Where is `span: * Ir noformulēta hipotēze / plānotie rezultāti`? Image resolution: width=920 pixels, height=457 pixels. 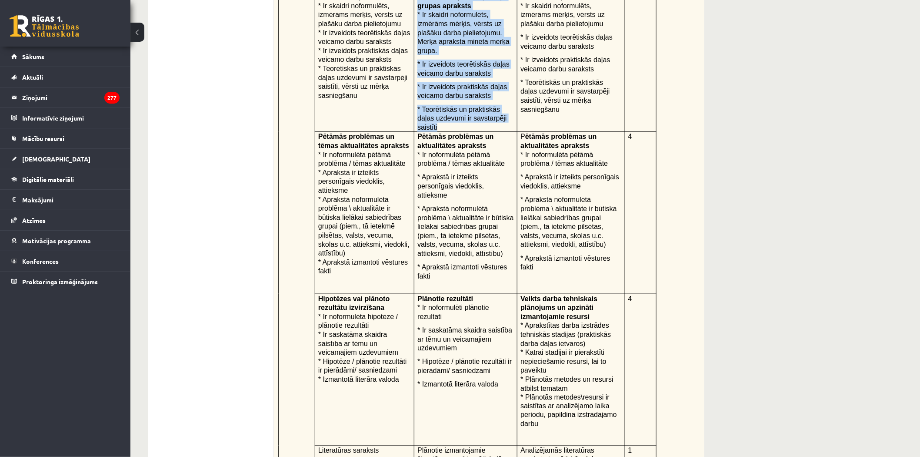
span: * Ir noformulēta hipotēze / plānotie rezultāti is located at coordinates (358, 321).